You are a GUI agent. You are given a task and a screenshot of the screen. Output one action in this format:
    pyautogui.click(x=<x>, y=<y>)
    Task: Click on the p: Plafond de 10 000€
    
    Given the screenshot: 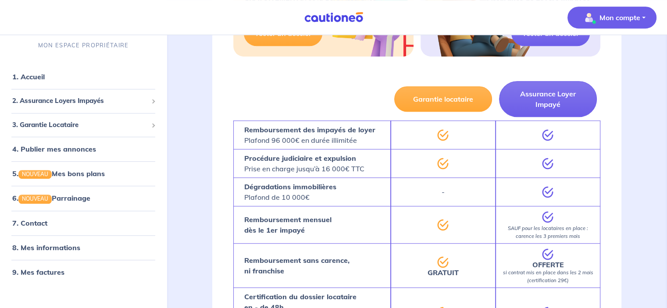 What is the action you would take?
    pyautogui.click(x=290, y=192)
    